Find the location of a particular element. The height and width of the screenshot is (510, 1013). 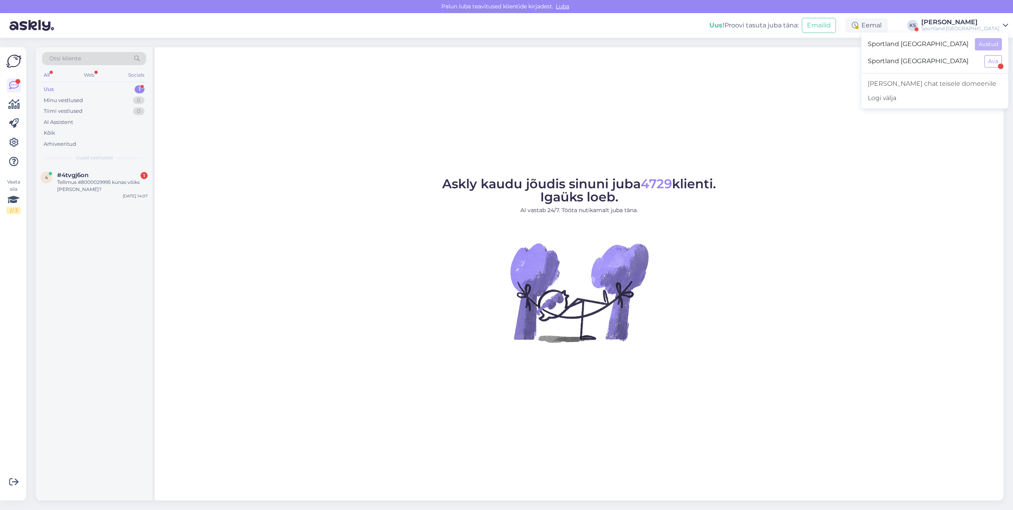

span: Luba is located at coordinates (563, 6).